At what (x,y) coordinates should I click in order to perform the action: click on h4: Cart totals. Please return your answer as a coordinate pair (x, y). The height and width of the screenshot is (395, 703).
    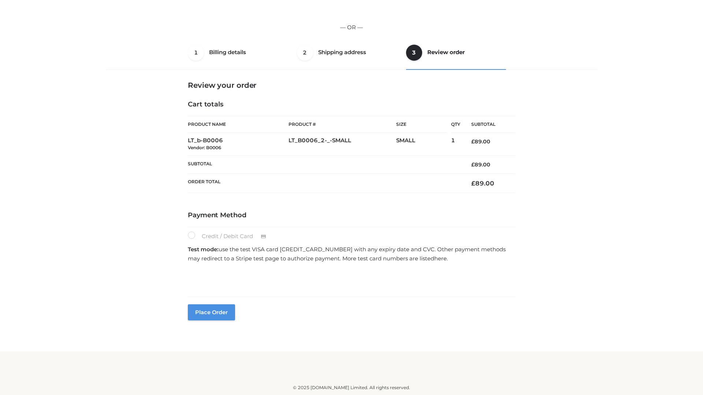
    Looking at the image, I should click on (352, 105).